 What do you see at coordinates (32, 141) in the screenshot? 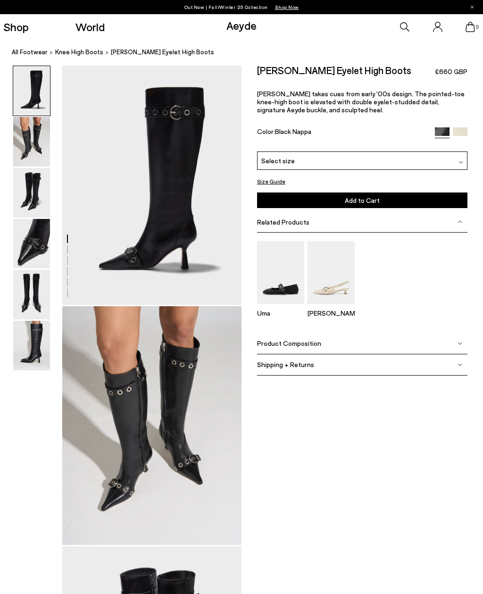
I see `img: Vivian Eyelet High Boots - Image 2` at bounding box center [32, 141].